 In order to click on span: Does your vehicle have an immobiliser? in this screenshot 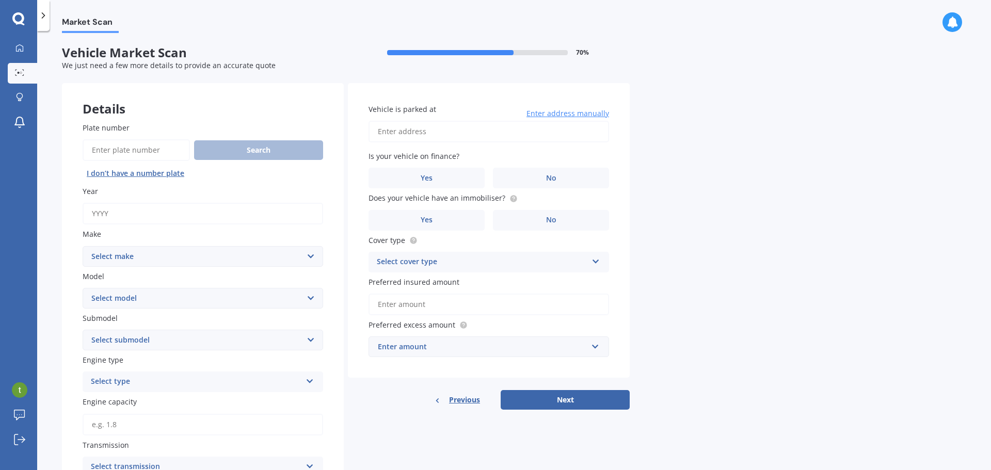, I will do `click(437, 198)`.